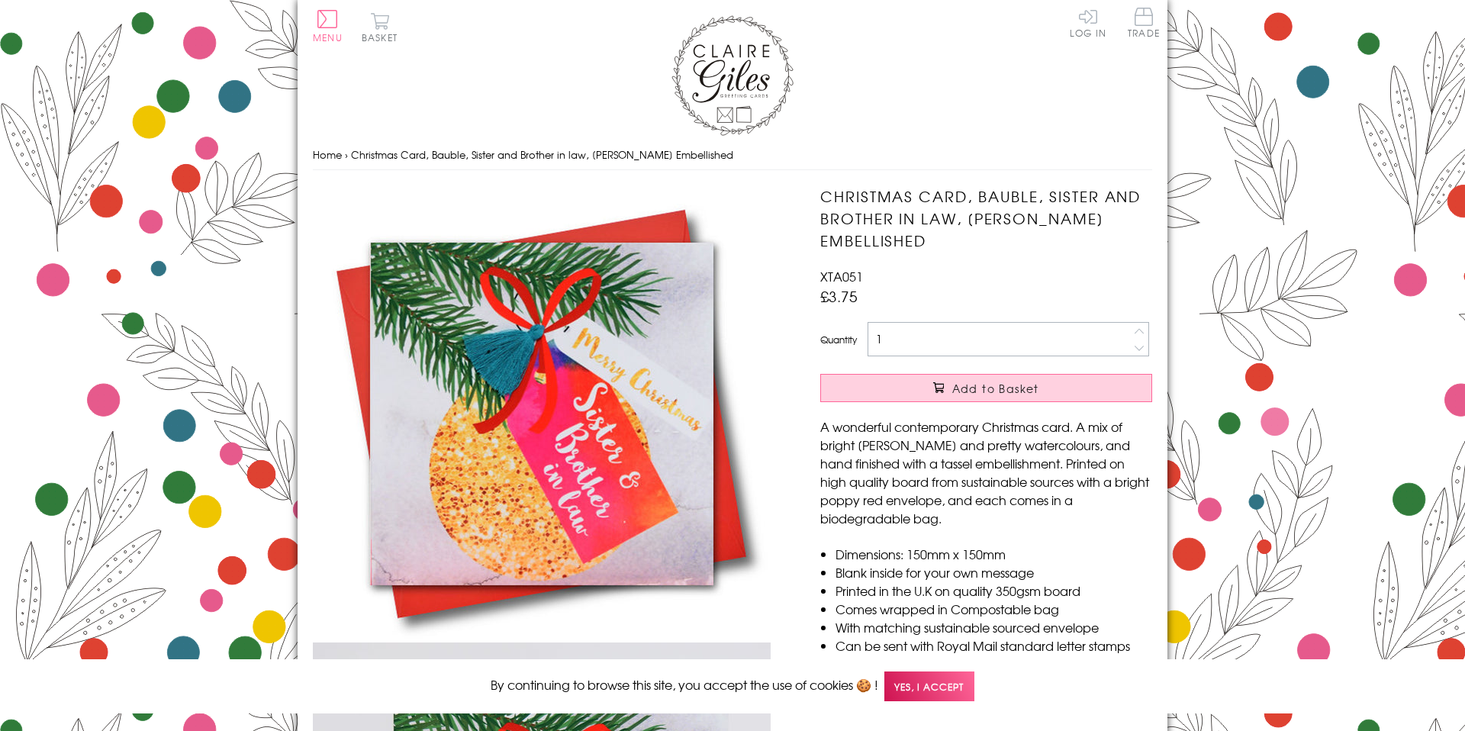 The width and height of the screenshot is (1465, 731). I want to click on li: Can be sent with Royal Mail standard letter stamps, so click(993, 645).